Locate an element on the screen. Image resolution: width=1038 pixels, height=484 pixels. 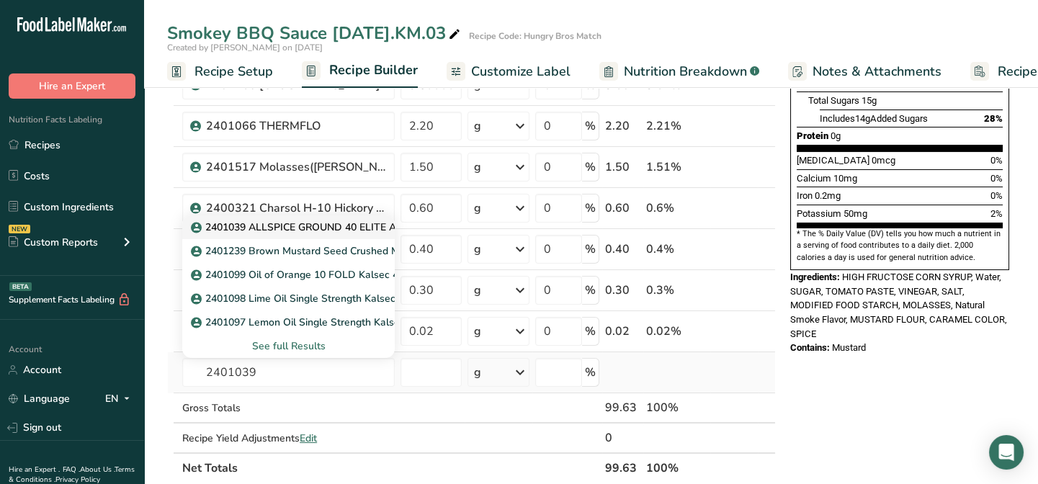
p: 2401239 Brown Mustard Seed Crushed MB9268 Elite is located at coordinates (324, 251).